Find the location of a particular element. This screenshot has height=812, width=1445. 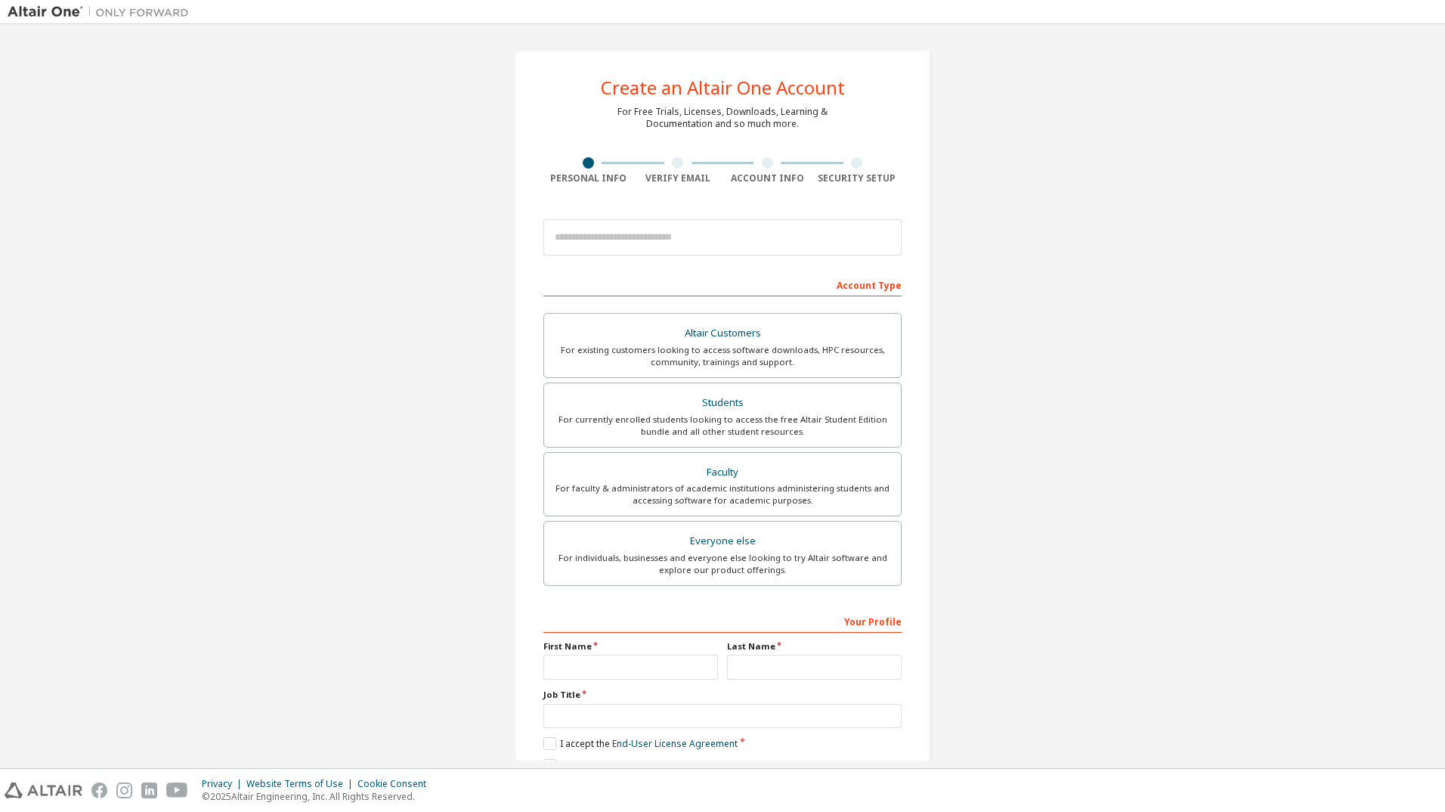

div: Account Info is located at coordinates (767, 178).